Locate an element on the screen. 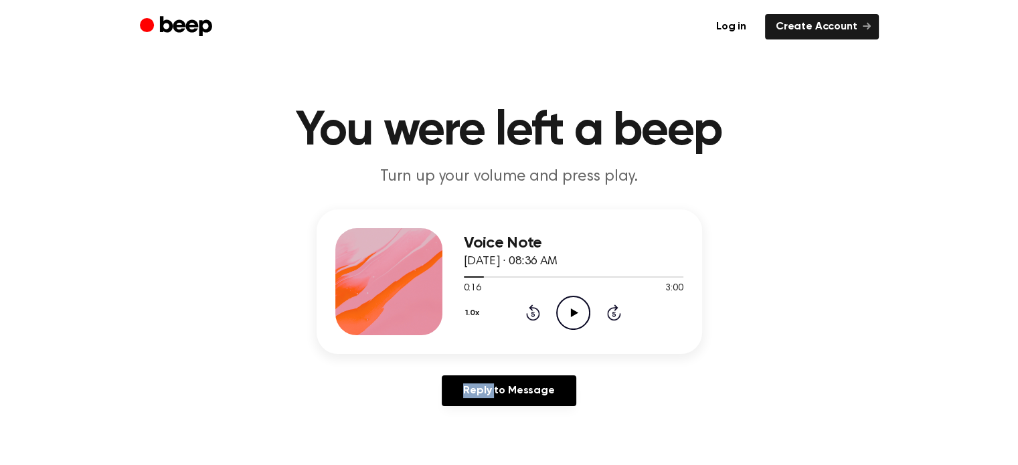  h1: You were left a beep is located at coordinates (509, 131).